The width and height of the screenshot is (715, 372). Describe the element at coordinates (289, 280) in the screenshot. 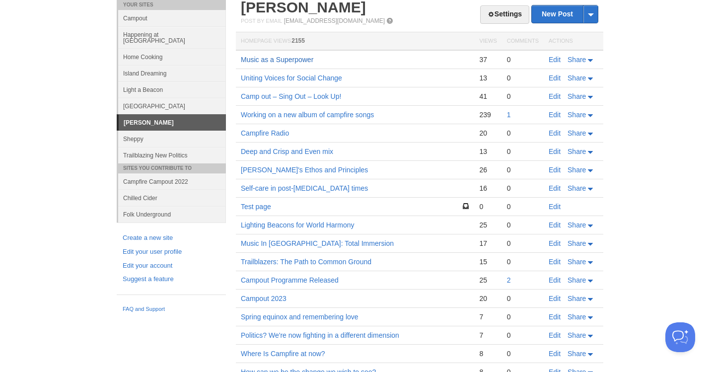

I see `a: Campout Programme Released` at that location.